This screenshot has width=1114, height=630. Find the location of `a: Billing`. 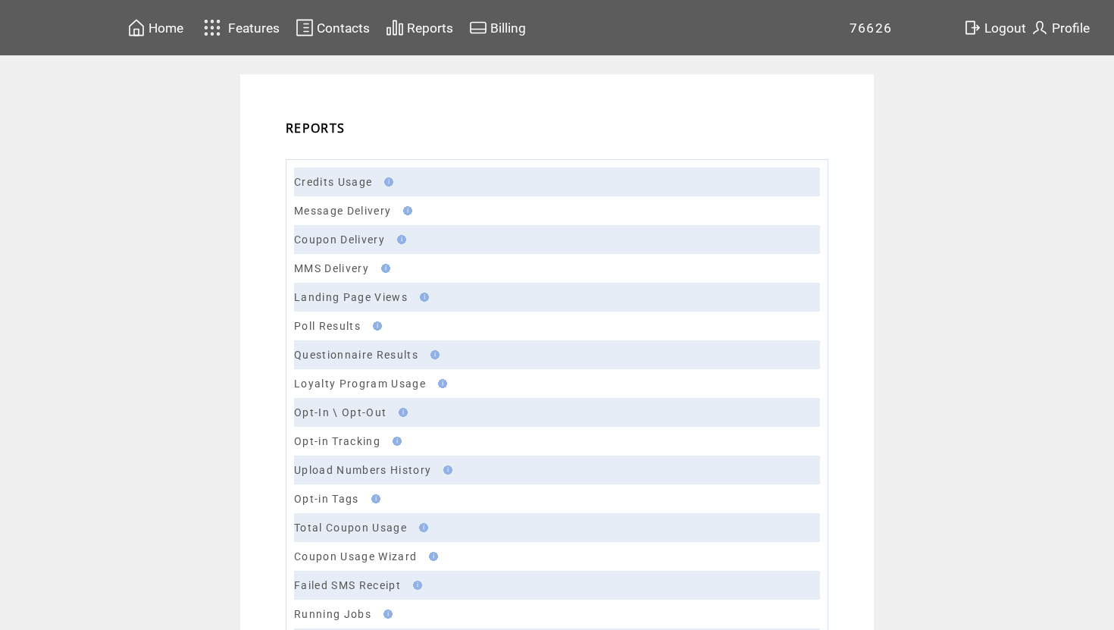

a: Billing is located at coordinates (497, 27).